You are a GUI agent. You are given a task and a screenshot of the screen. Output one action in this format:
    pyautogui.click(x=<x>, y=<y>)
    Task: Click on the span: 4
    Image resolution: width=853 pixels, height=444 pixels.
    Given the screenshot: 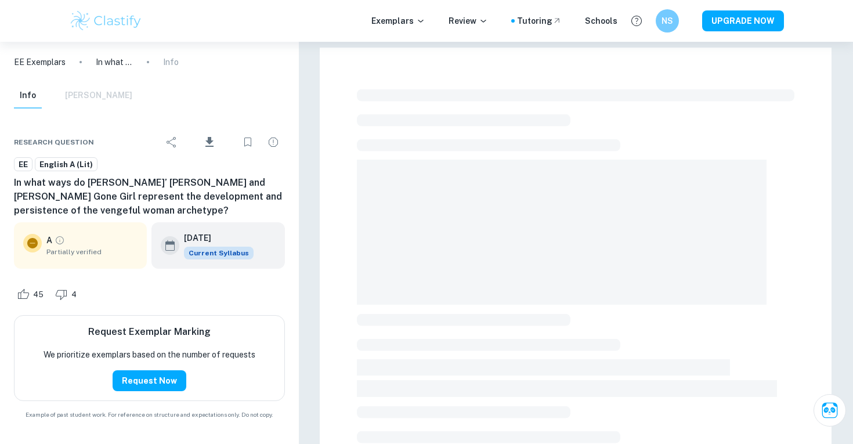 What is the action you would take?
    pyautogui.click(x=74, y=295)
    